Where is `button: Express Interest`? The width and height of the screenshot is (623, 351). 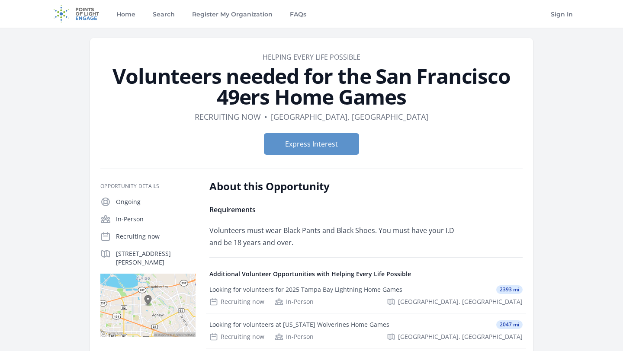 button: Express Interest is located at coordinates (312, 144).